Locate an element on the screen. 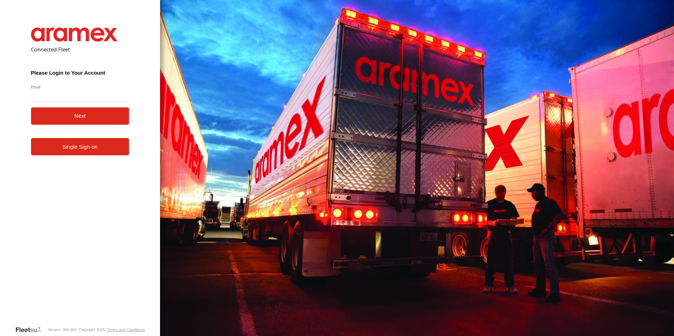 The height and width of the screenshot is (336, 674). h3: Please Login to Your Account is located at coordinates (80, 73).